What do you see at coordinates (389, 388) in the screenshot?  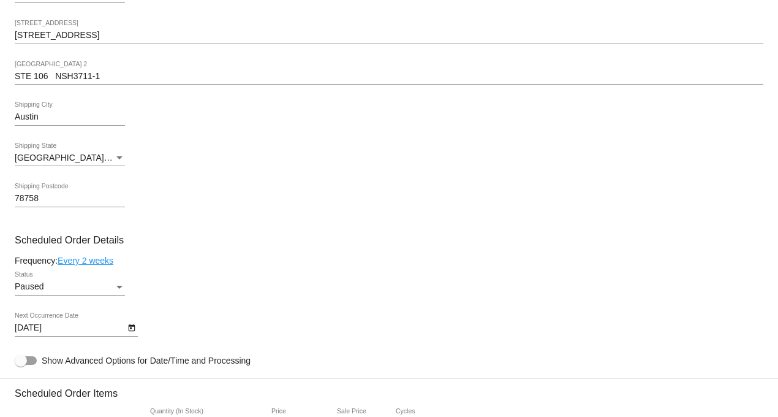 I see `h3: Scheduled Order Items` at bounding box center [389, 388].